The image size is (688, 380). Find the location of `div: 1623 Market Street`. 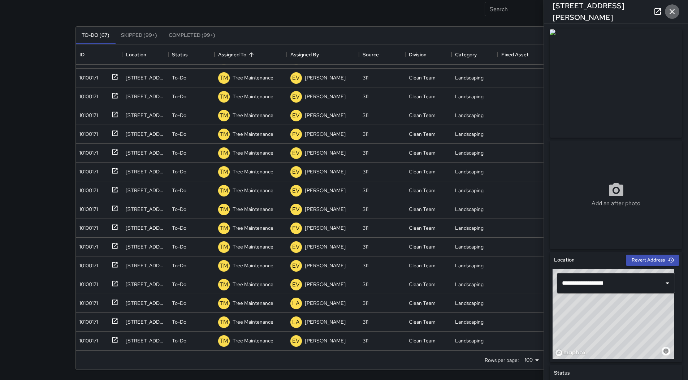

div: 1623 Market Street is located at coordinates (145, 322).